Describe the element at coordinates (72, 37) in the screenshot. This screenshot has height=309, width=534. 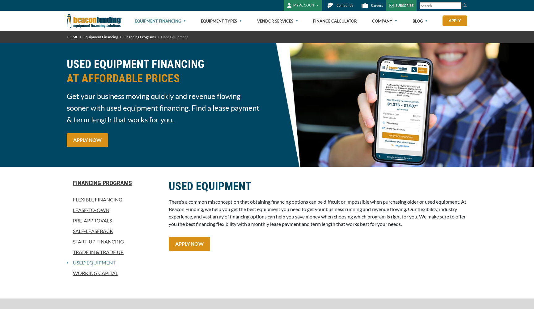
I see `a: HOME` at that location.